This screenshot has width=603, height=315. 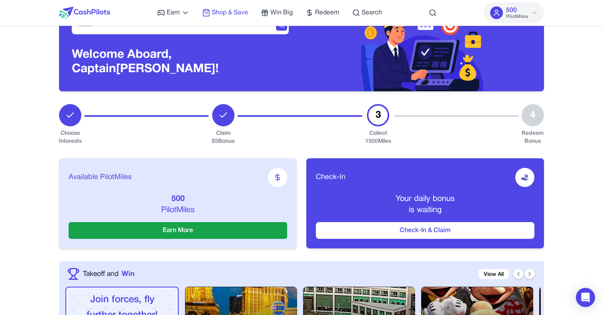 What do you see at coordinates (173, 13) in the screenshot?
I see `span: Earn` at bounding box center [173, 13].